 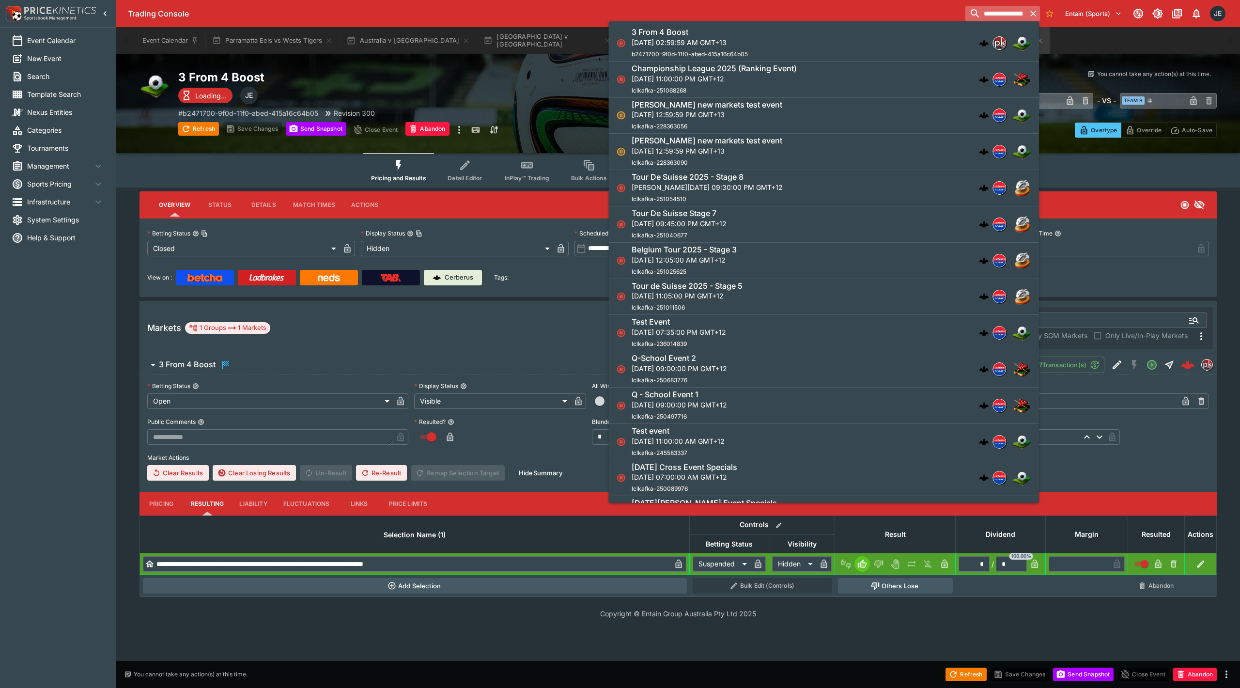 I want to click on button: Price Limits, so click(x=408, y=504).